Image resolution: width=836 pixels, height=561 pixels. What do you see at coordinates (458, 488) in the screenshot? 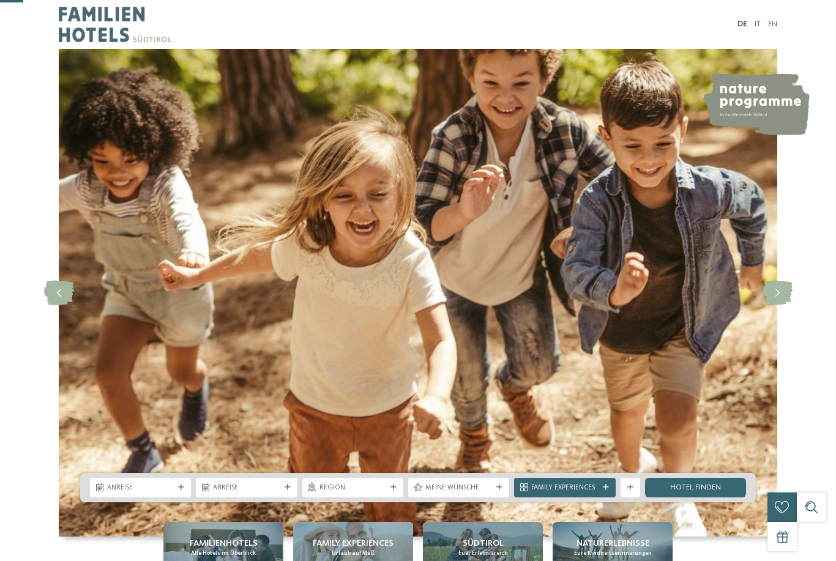
I see `span: Meine Wünsche` at bounding box center [458, 488].